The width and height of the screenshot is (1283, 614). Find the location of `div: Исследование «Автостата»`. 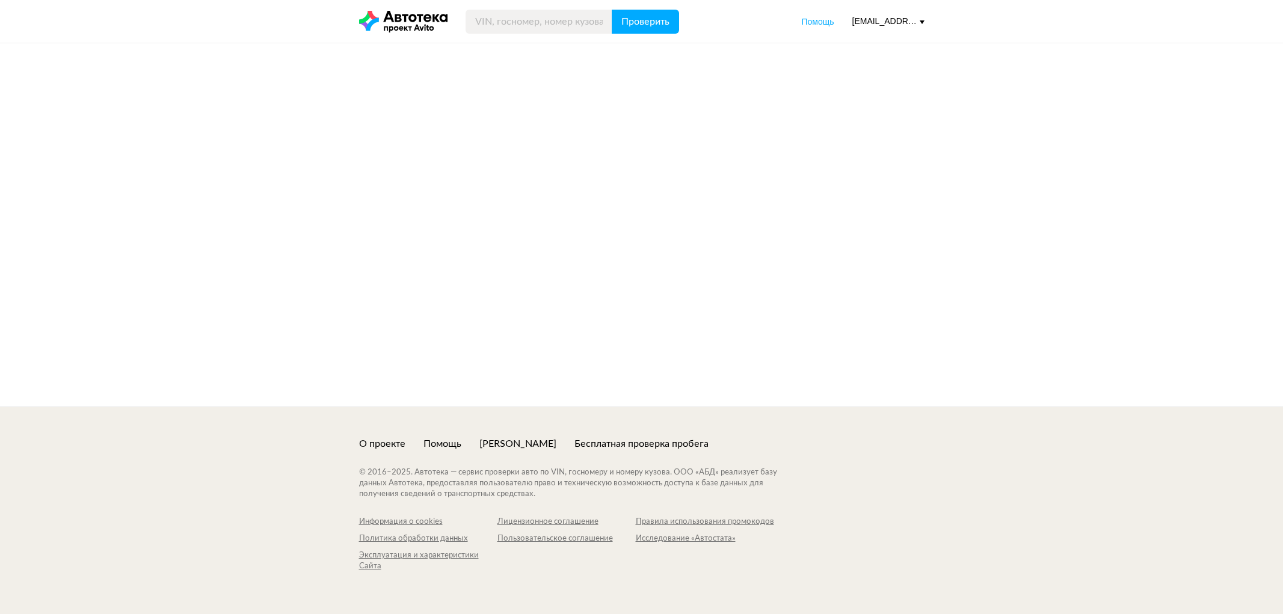

div: Исследование «Автостата» is located at coordinates (705, 539).